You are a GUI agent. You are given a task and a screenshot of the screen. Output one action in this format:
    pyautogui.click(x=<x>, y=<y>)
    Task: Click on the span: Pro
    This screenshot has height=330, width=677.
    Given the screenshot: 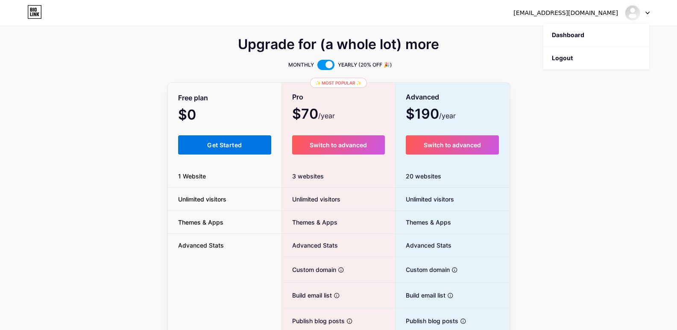 What is the action you would take?
    pyautogui.click(x=298, y=97)
    